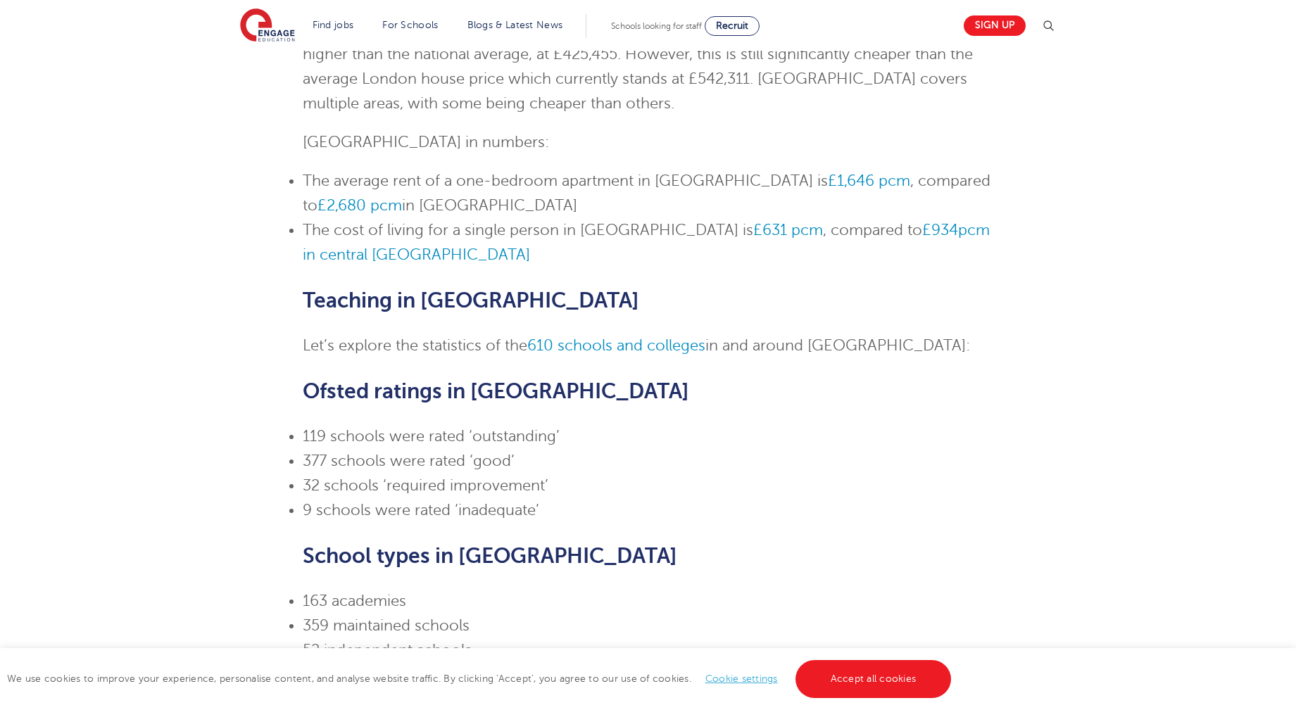  Describe the element at coordinates (515, 25) in the screenshot. I see `a: Blogs & Latest News` at that location.